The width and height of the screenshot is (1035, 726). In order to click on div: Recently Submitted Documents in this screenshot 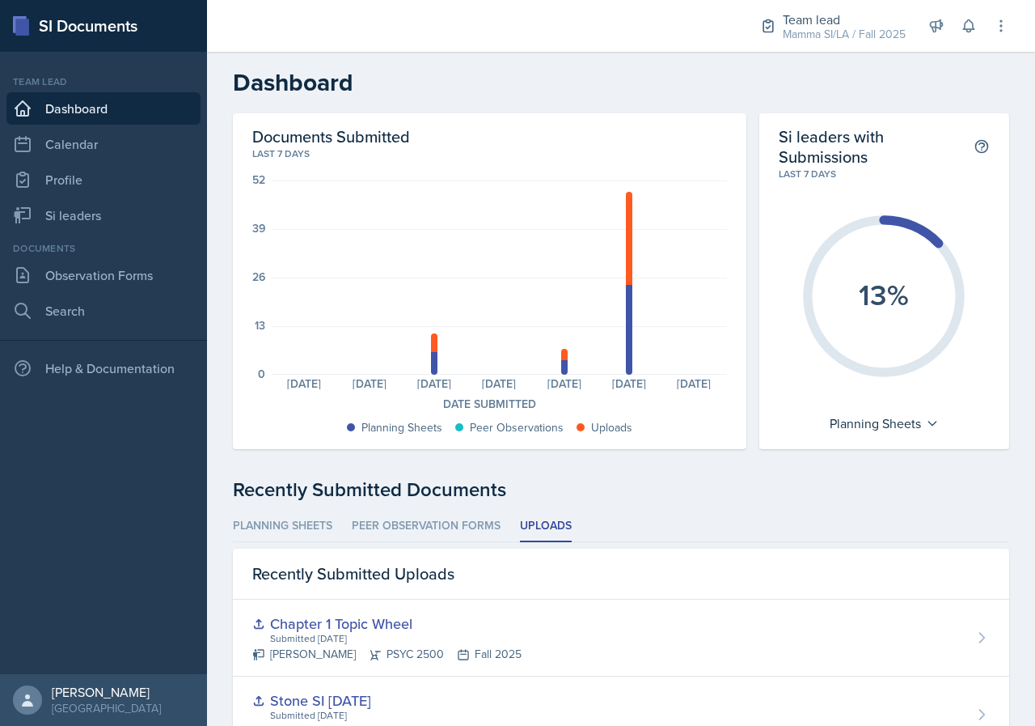, I will do `click(621, 489)`.